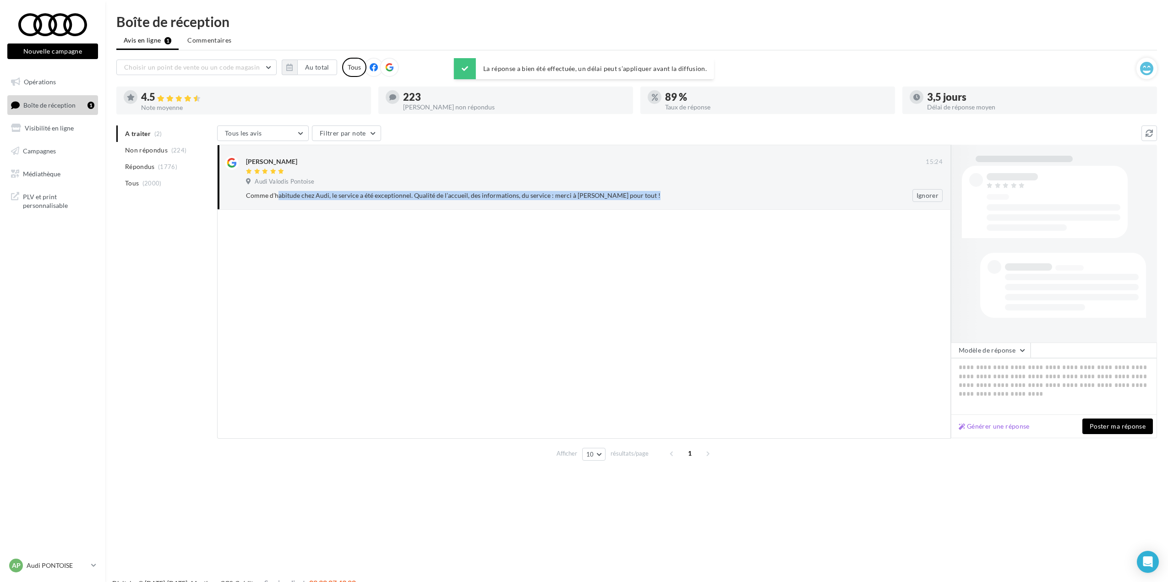 The image size is (1168, 582). What do you see at coordinates (928, 196) in the screenshot?
I see `button: Ignorer` at bounding box center [928, 196].